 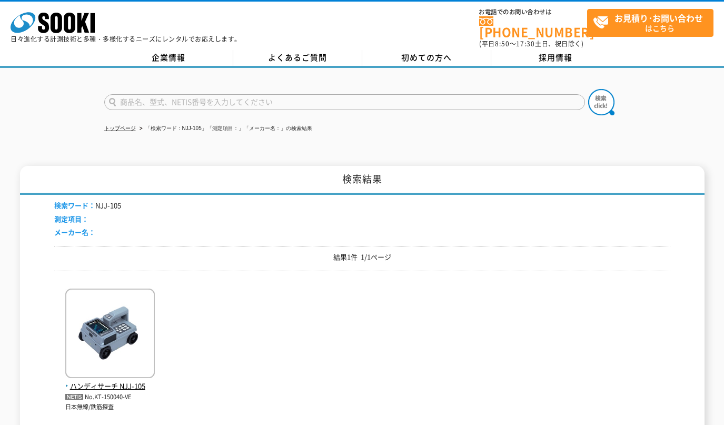 I want to click on span: 8:50, so click(x=502, y=44).